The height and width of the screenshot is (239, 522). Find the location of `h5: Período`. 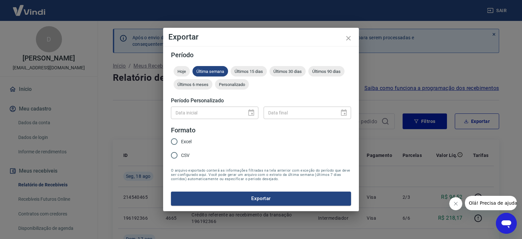

h5: Período is located at coordinates (261, 55).